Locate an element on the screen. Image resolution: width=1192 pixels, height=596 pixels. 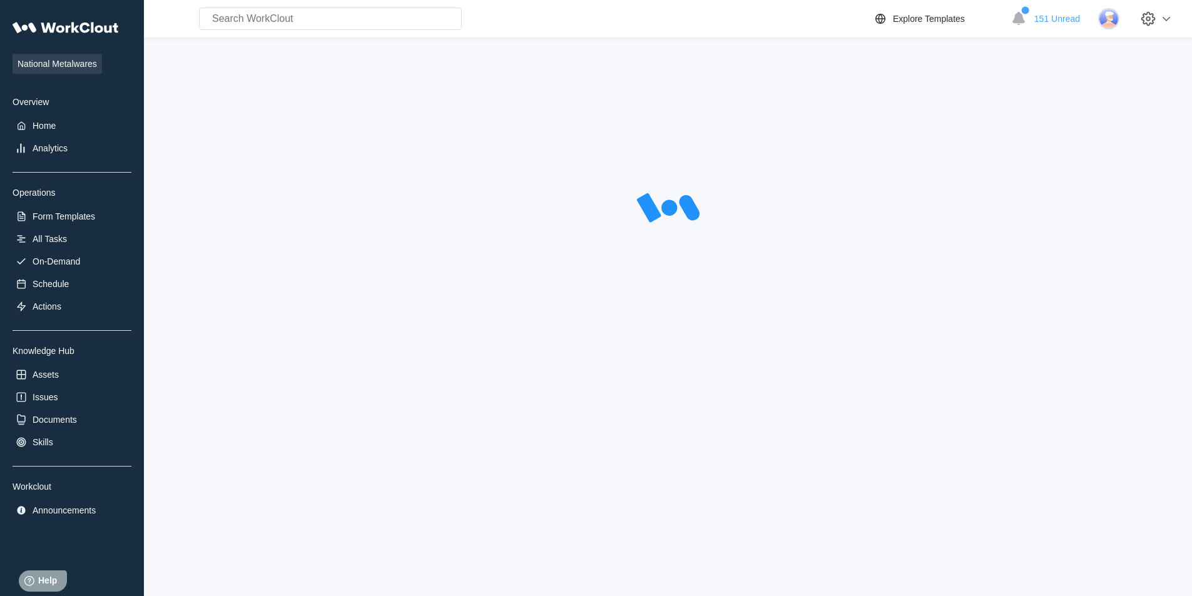
a: Documents is located at coordinates (72, 420).